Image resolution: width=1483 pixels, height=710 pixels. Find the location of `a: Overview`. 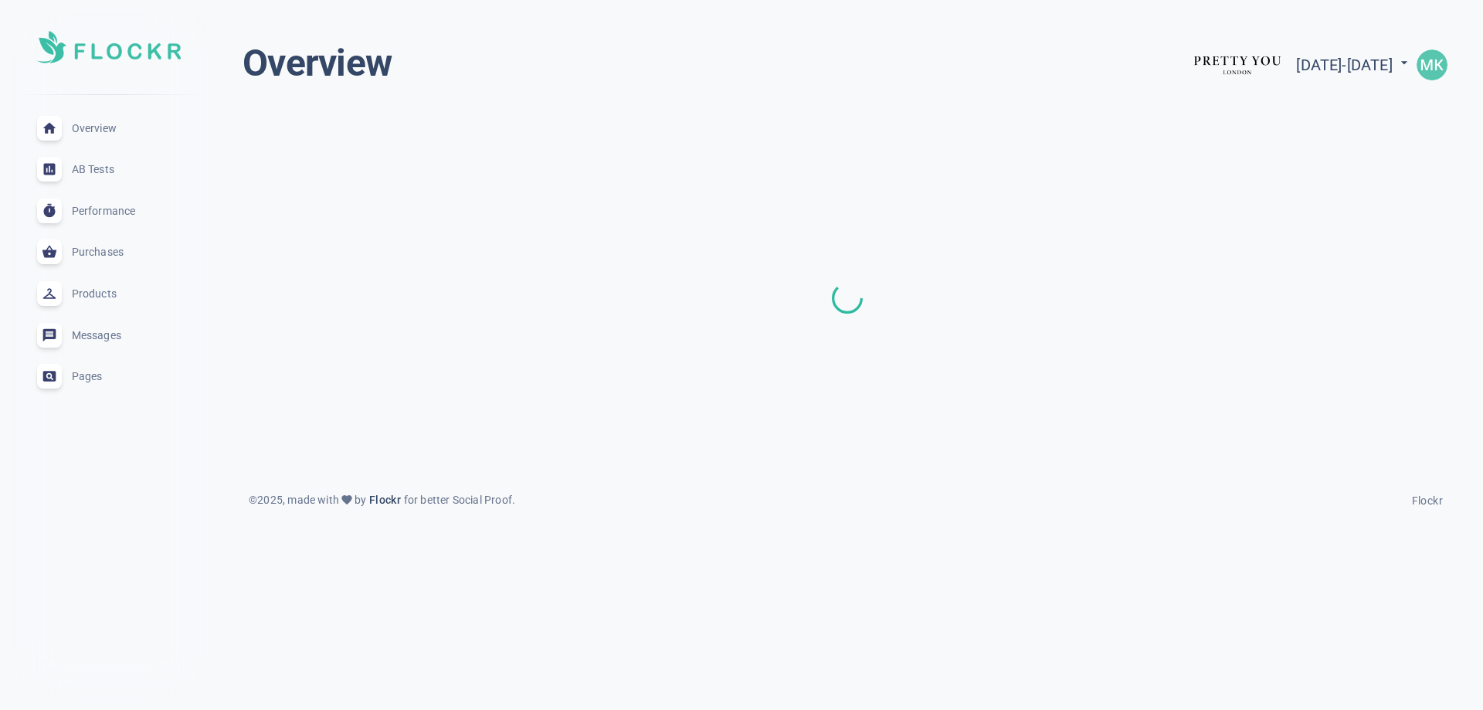

a: Overview is located at coordinates (109, 128).